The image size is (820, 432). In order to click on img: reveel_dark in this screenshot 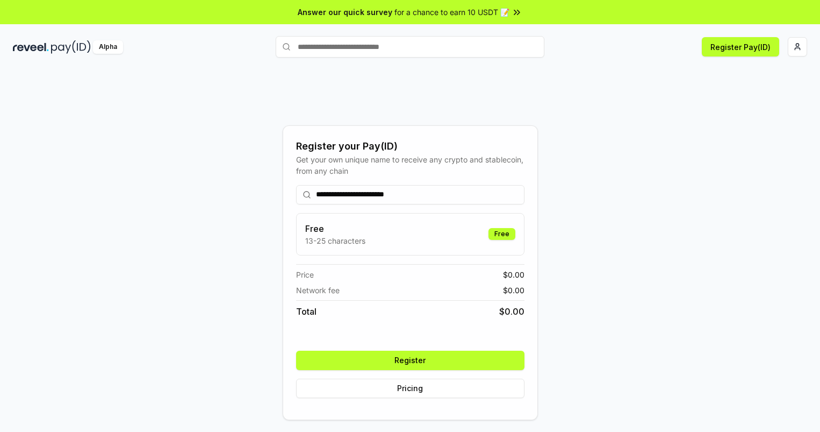, I will do `click(31, 47)`.